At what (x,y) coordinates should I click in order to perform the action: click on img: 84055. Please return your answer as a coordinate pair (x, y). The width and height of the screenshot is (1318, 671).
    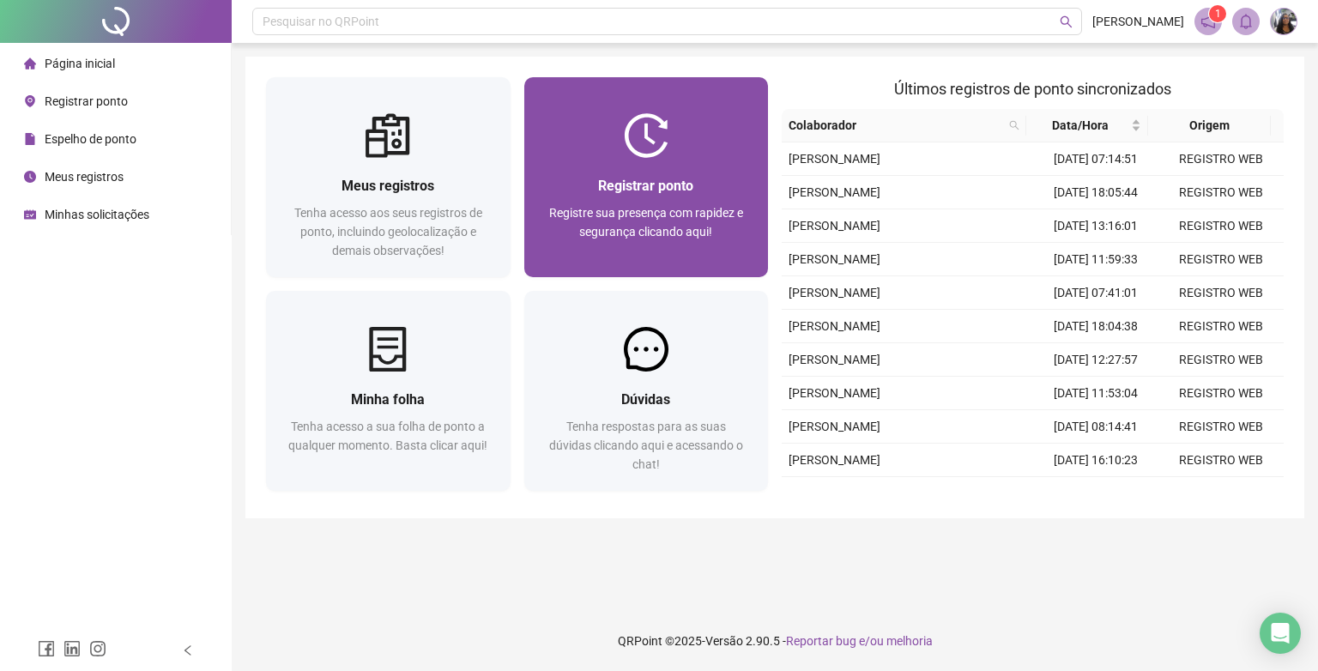
    Looking at the image, I should click on (1283, 21).